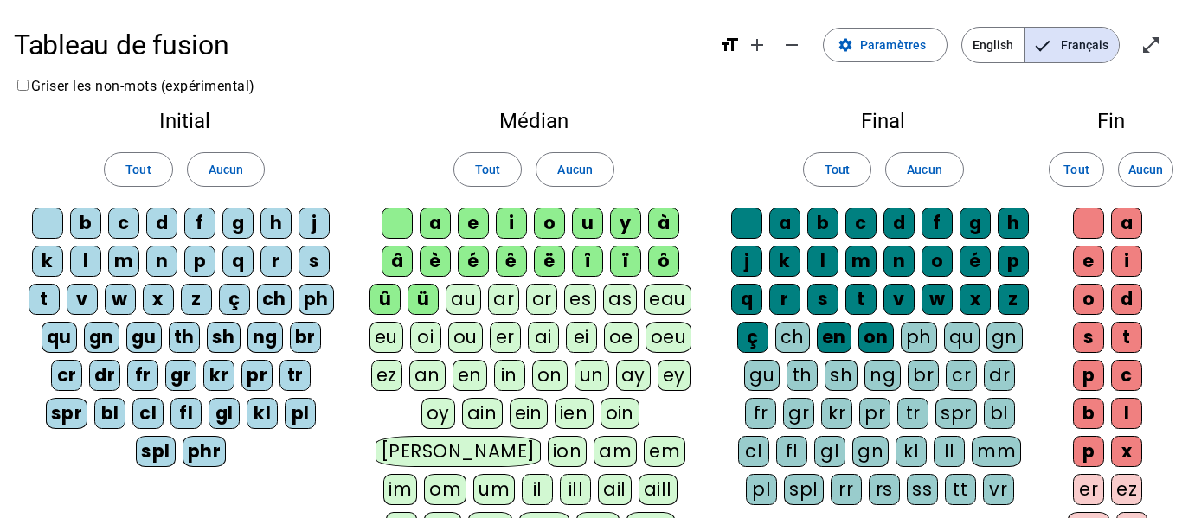  What do you see at coordinates (998, 490) in the screenshot?
I see `div: vr` at bounding box center [998, 490].